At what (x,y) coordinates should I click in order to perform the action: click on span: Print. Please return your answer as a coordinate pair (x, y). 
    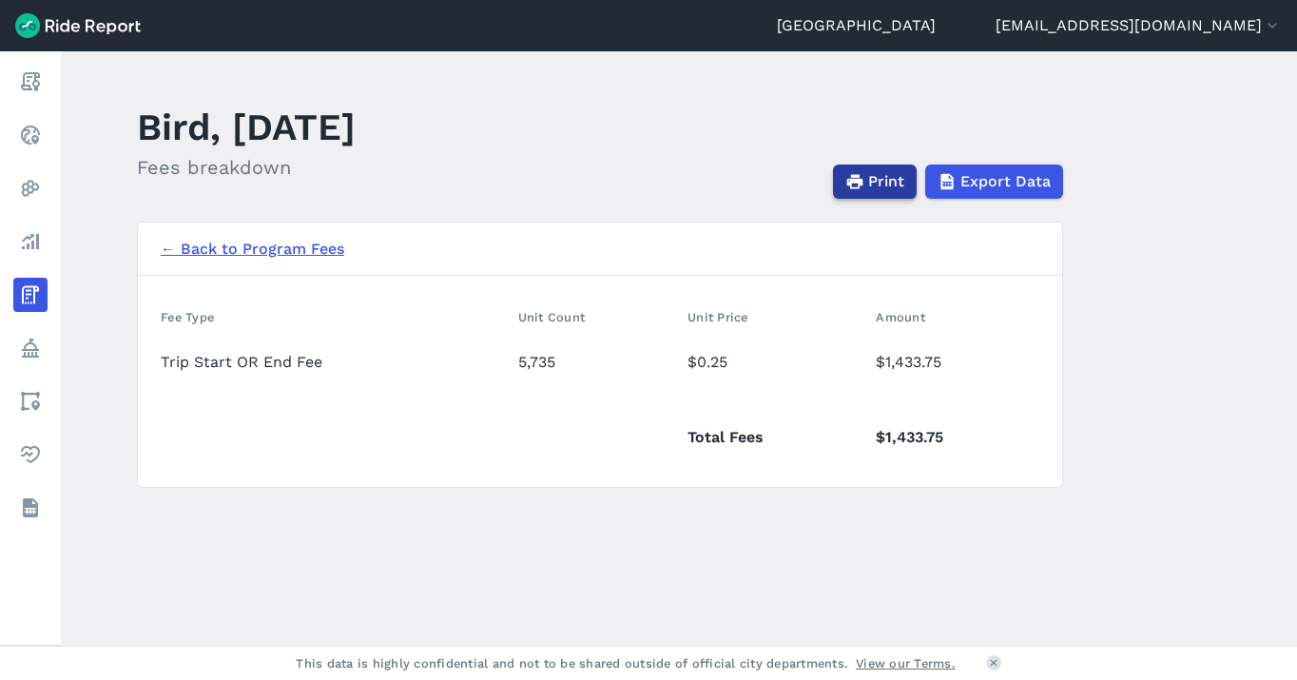
    Looking at the image, I should click on (886, 182).